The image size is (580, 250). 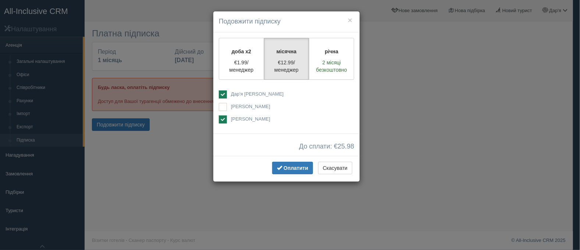 I want to click on span: Оплатити, so click(x=296, y=168).